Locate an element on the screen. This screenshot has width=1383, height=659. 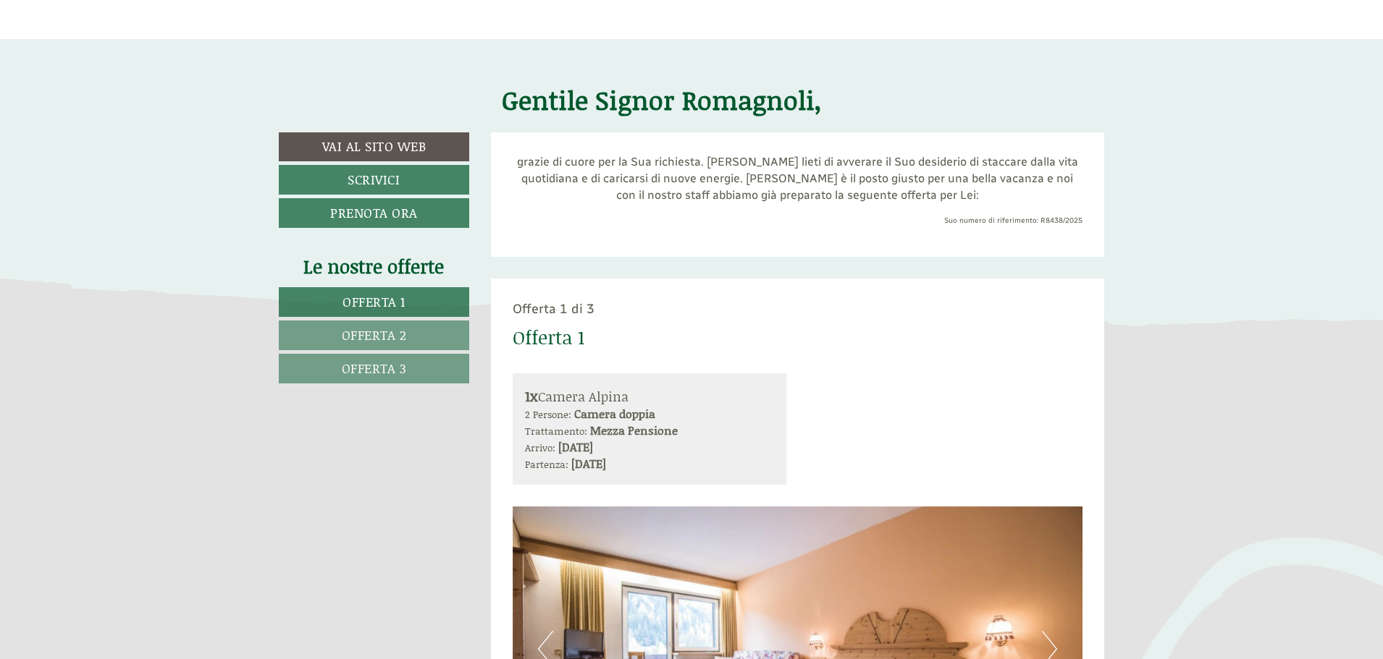
b: 1x is located at coordinates (531, 396).